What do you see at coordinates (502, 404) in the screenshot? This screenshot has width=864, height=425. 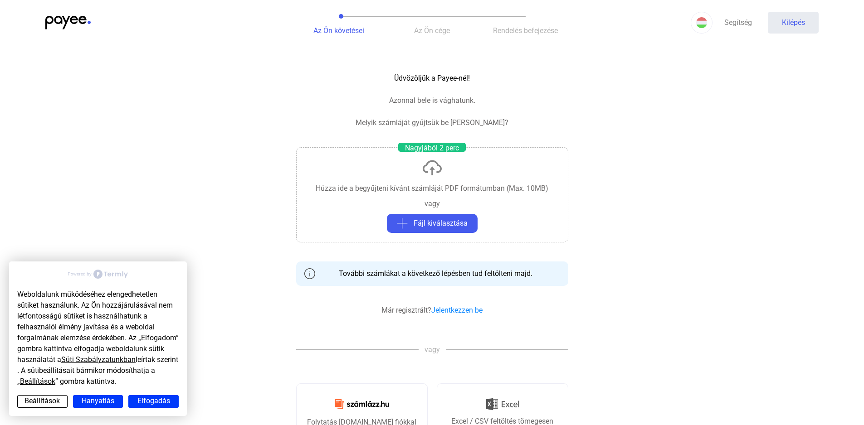 I see `img: Excel` at bounding box center [502, 404].